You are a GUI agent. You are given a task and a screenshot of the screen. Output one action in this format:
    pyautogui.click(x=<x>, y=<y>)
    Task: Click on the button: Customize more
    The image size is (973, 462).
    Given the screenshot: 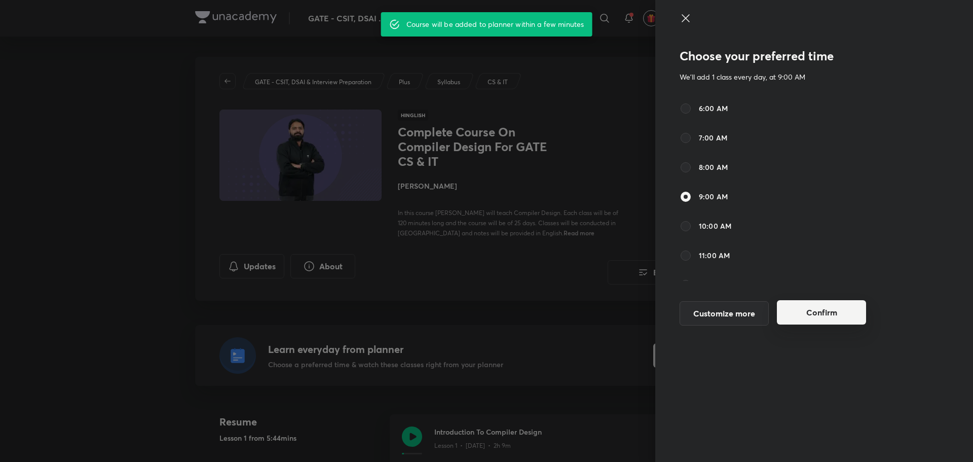 What is the action you would take?
    pyautogui.click(x=724, y=313)
    